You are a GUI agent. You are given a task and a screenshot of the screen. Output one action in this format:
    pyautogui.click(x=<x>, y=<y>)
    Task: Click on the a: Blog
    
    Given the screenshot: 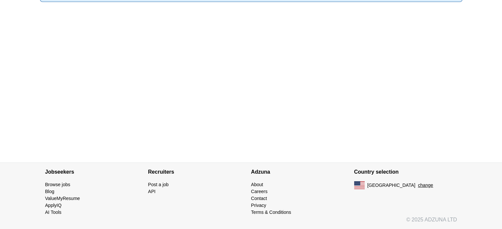 What is the action you would take?
    pyautogui.click(x=50, y=192)
    